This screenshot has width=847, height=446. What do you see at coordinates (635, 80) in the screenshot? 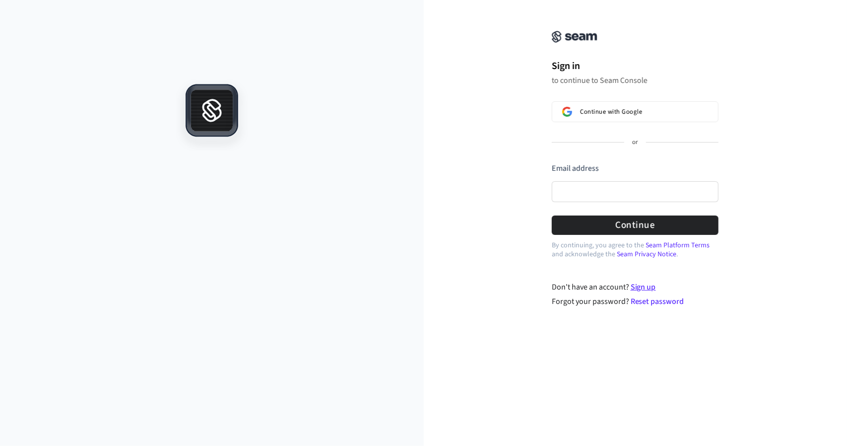
I see `p: to continue to Seam Console` at bounding box center [635, 80].